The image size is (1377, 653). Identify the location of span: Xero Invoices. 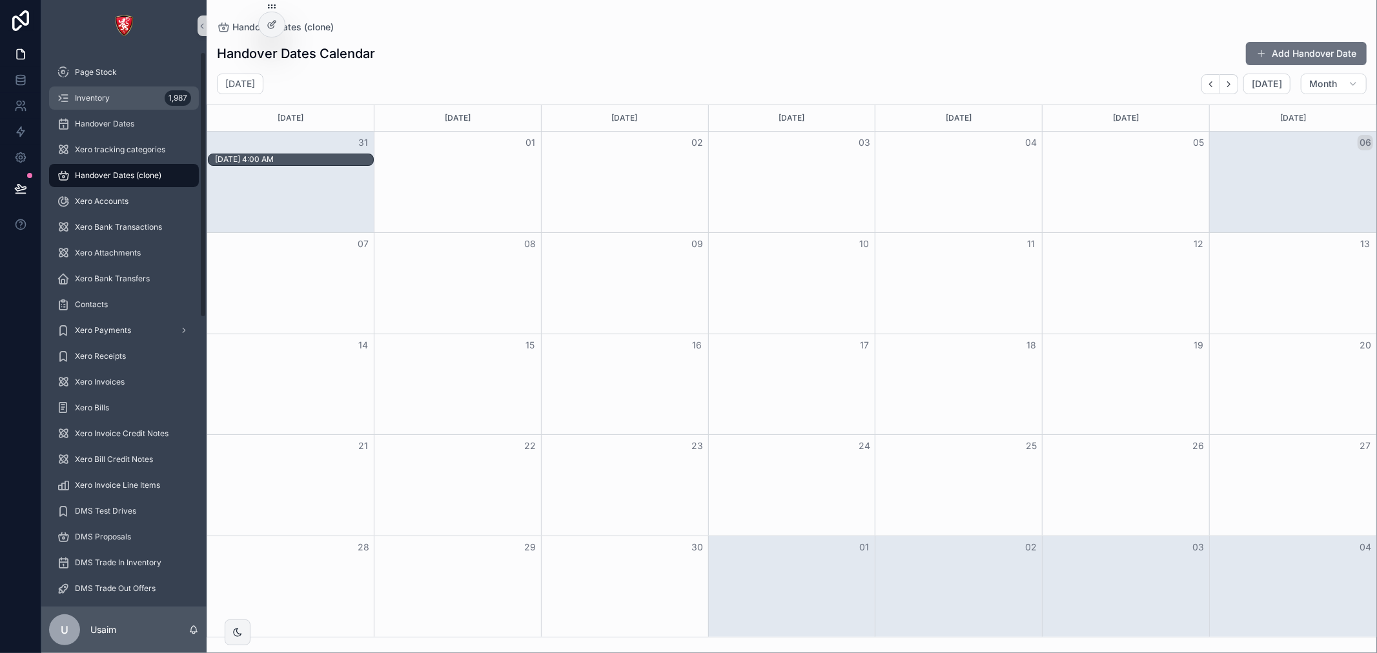
(99, 382).